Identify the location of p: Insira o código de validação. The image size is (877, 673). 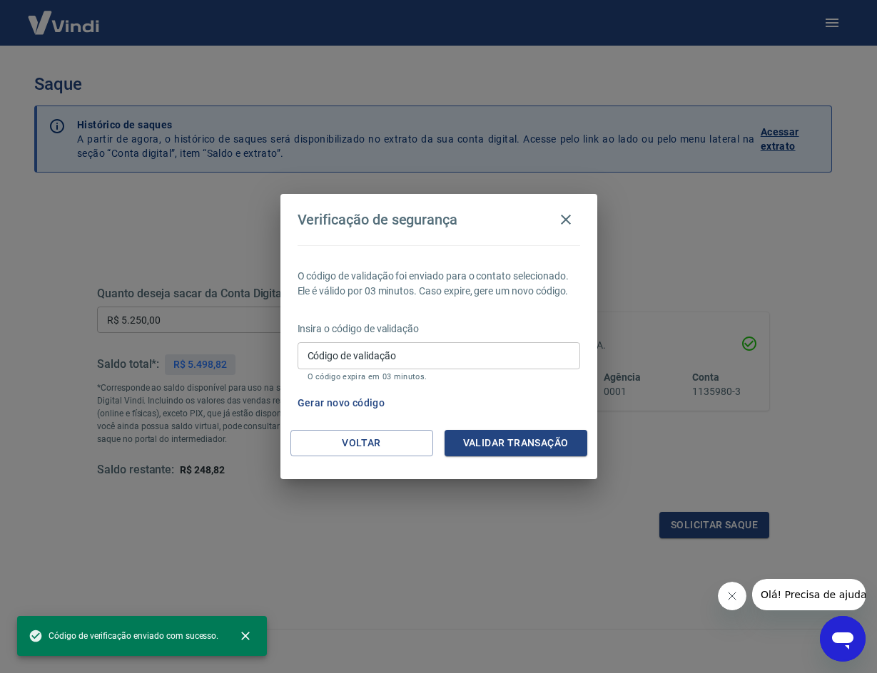
(439, 329).